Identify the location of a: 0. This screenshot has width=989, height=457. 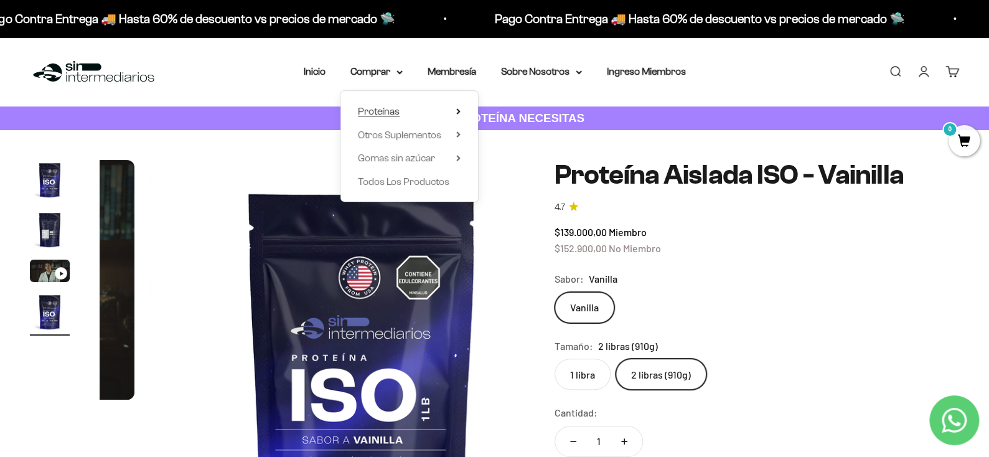
(964, 142).